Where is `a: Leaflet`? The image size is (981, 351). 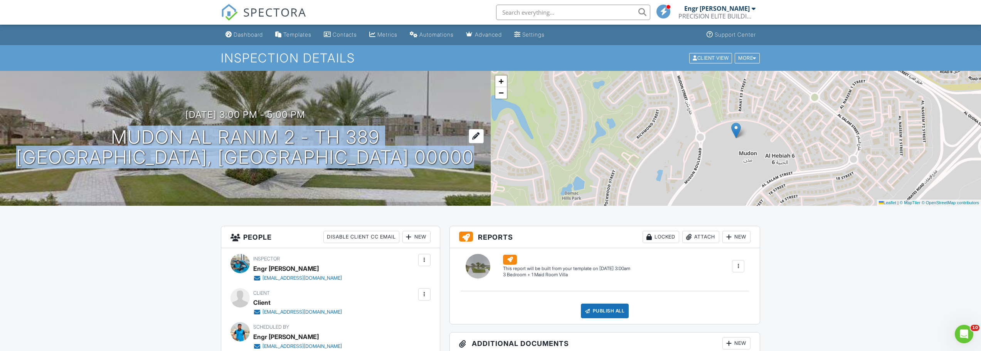
a: Leaflet is located at coordinates (887, 203).